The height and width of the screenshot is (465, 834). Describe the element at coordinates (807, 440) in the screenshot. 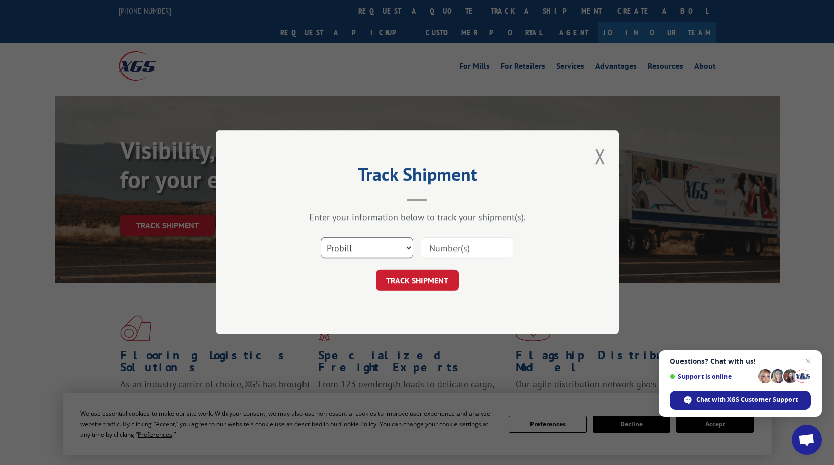

I see `div: Open chat` at that location.